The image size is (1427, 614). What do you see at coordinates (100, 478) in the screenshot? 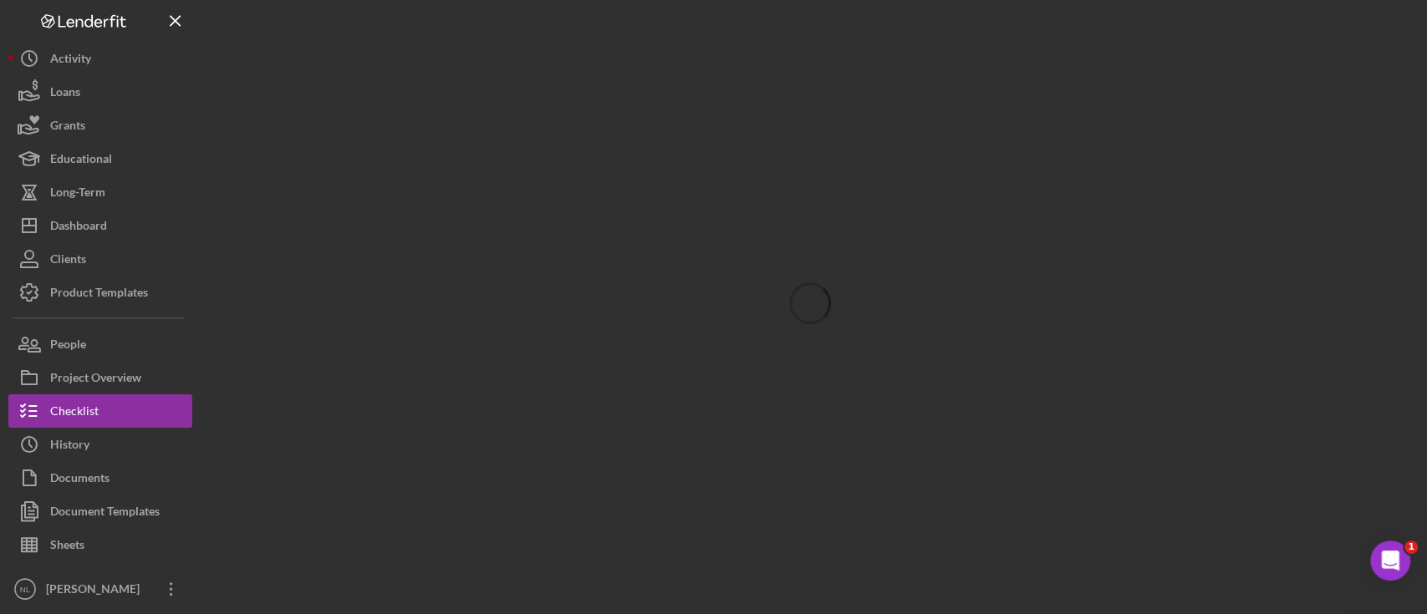
I see `button: Documents` at bounding box center [100, 478].